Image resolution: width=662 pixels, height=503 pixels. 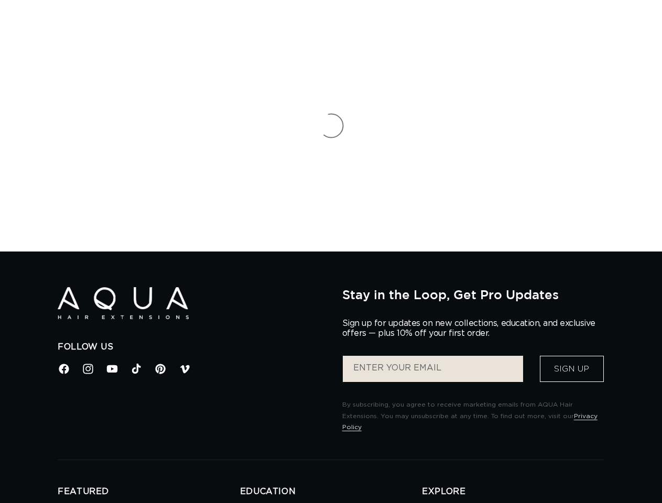 I want to click on h2: EDUCATION, so click(x=331, y=492).